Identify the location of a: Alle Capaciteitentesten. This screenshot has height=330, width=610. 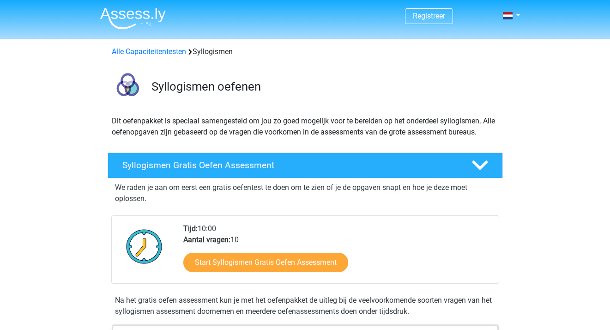
(149, 51).